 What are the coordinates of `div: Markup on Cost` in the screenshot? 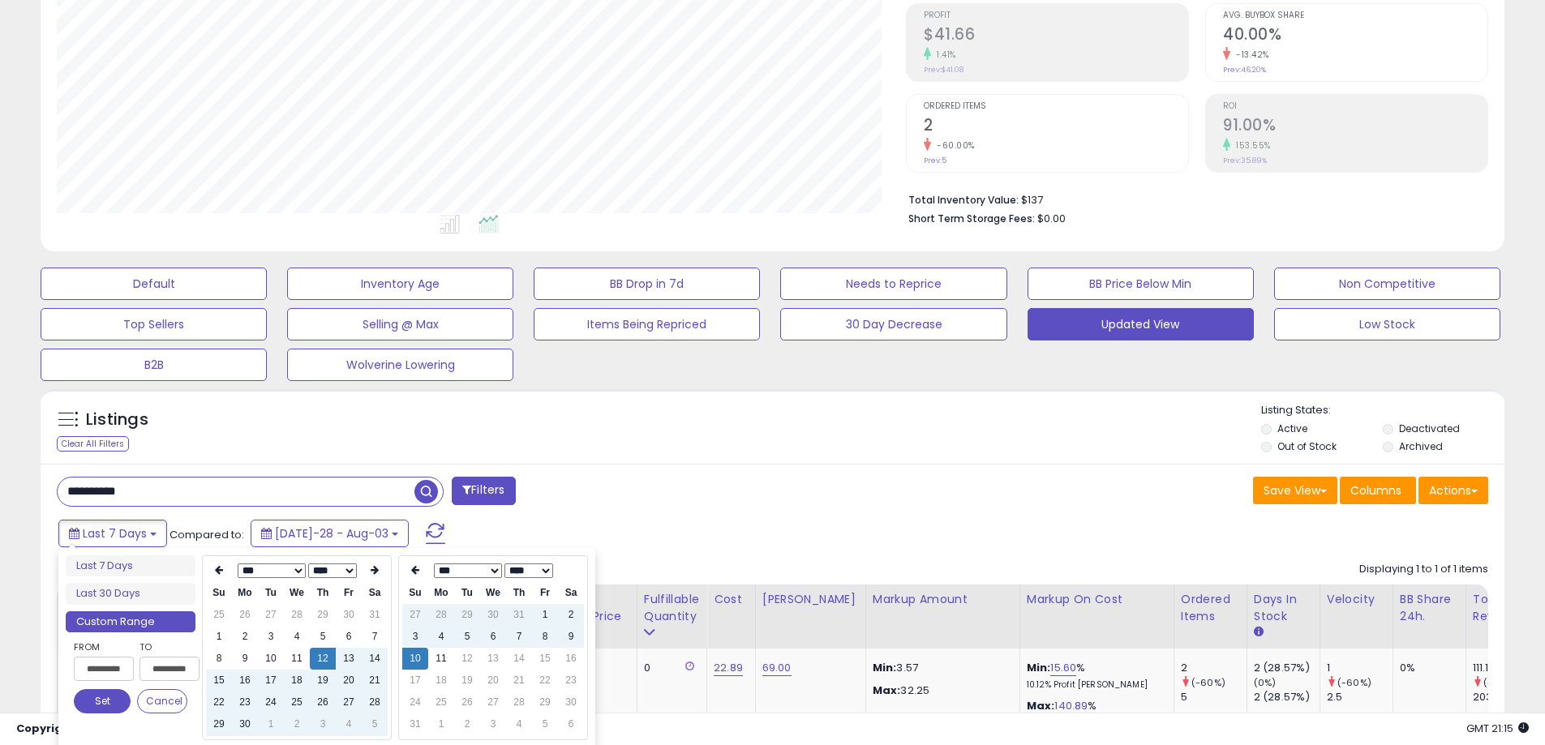 It's located at (1097, 599).